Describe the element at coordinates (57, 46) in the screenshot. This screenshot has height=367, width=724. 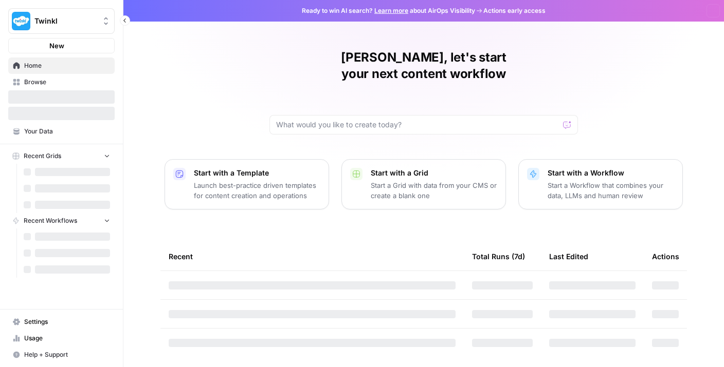
I see `span: New` at that location.